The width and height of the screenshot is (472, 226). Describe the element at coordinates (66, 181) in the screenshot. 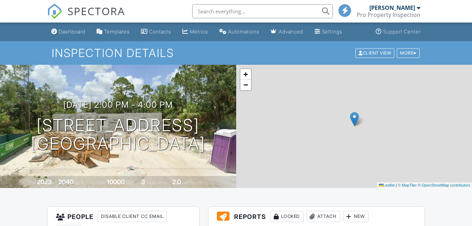

I see `div: 2040` at that location.